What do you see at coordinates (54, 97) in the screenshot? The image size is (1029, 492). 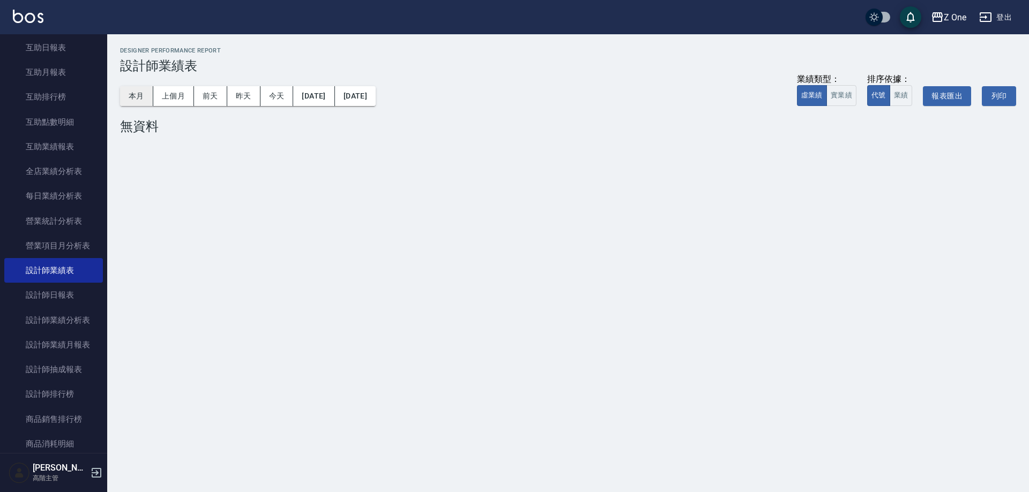 I see `a: 互助排行榜` at bounding box center [54, 97].